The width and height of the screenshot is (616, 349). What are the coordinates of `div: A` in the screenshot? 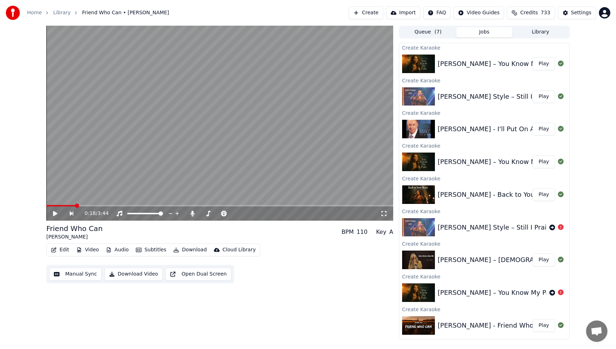 It's located at (391, 232).